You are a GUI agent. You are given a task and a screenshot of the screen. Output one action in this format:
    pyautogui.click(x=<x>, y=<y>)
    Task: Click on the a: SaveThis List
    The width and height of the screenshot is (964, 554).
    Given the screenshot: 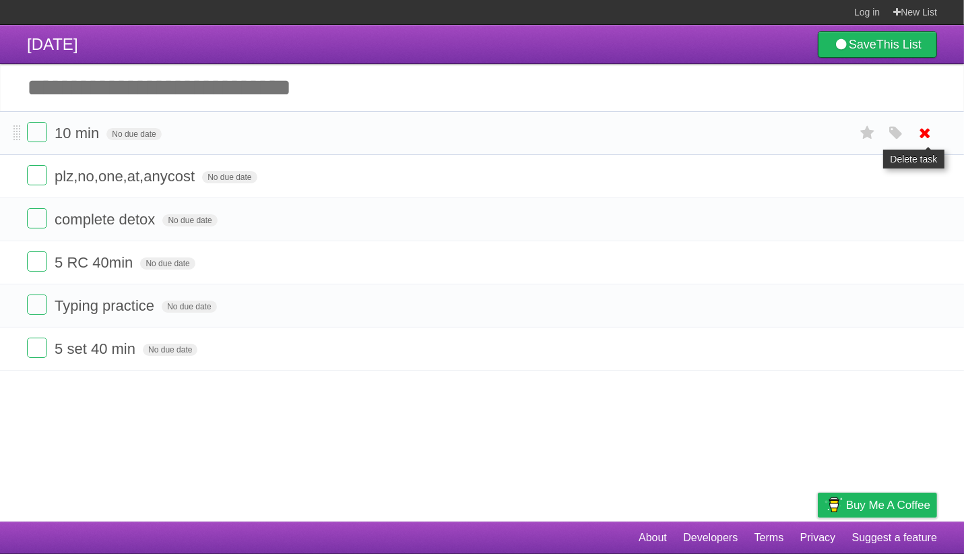 What is the action you would take?
    pyautogui.click(x=877, y=44)
    